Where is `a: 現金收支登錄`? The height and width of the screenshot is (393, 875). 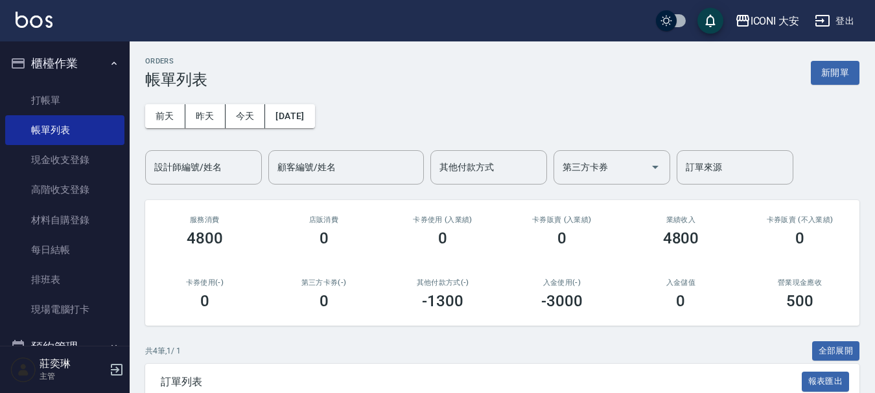
a: 現金收支登錄 is located at coordinates (65, 160).